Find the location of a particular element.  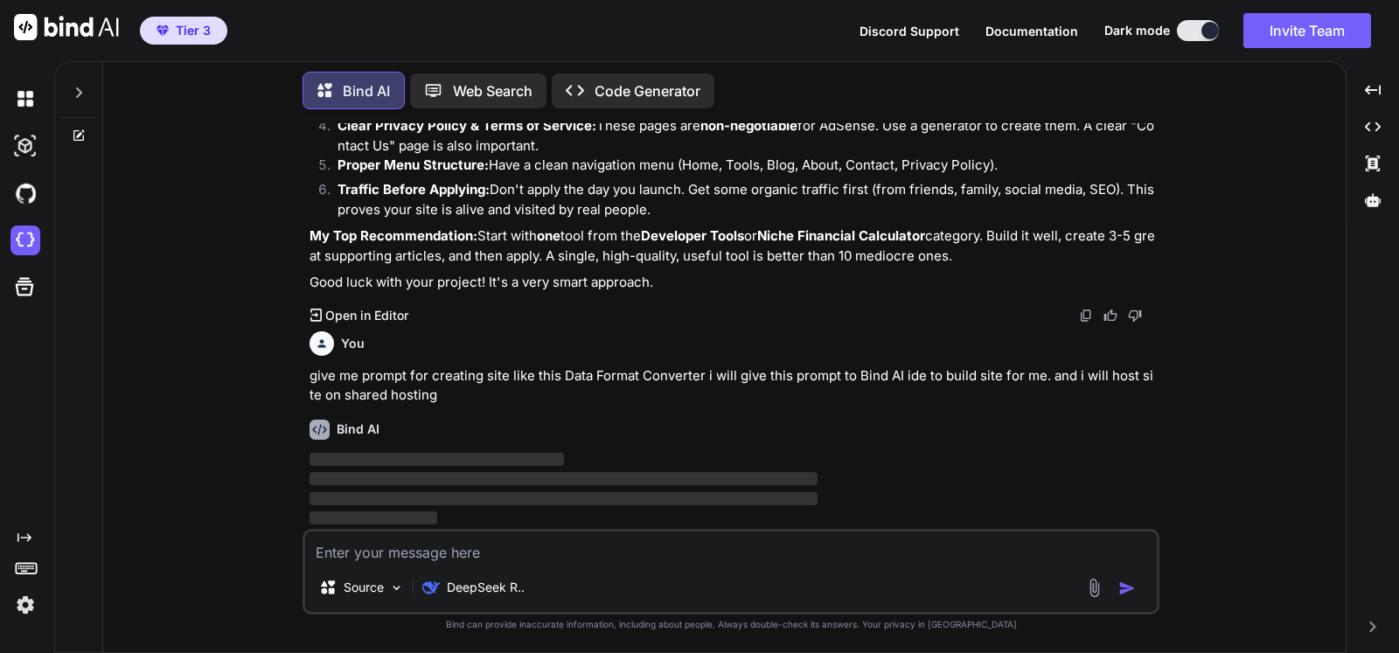

img: Bind AI is located at coordinates (66, 27).